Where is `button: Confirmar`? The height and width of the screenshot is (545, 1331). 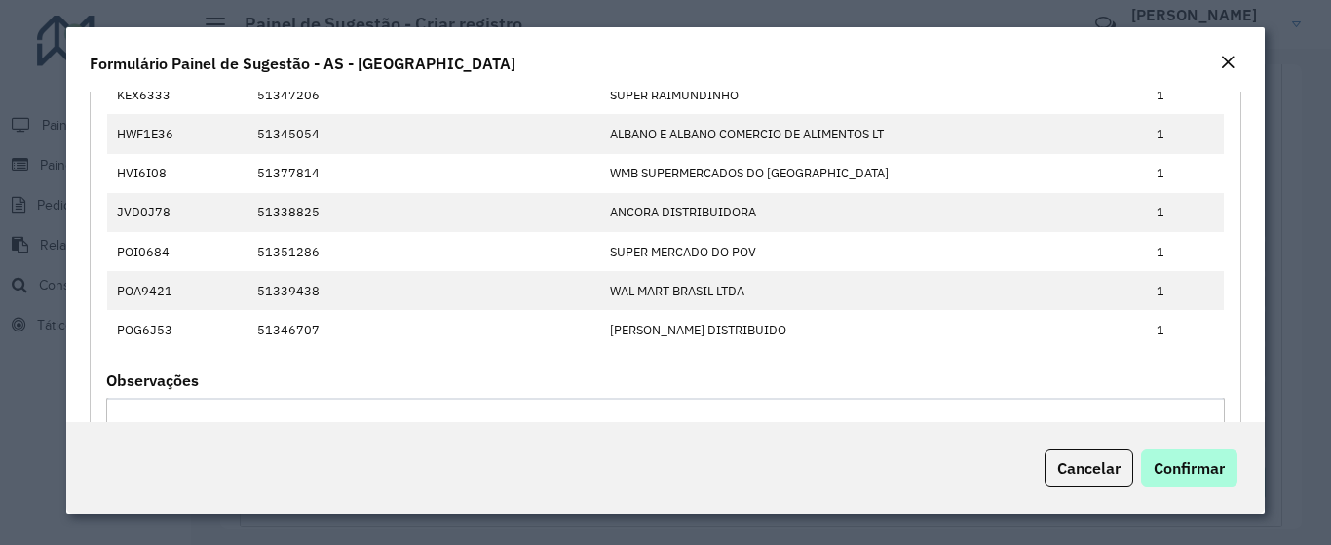
button: Confirmar is located at coordinates (1189, 468).